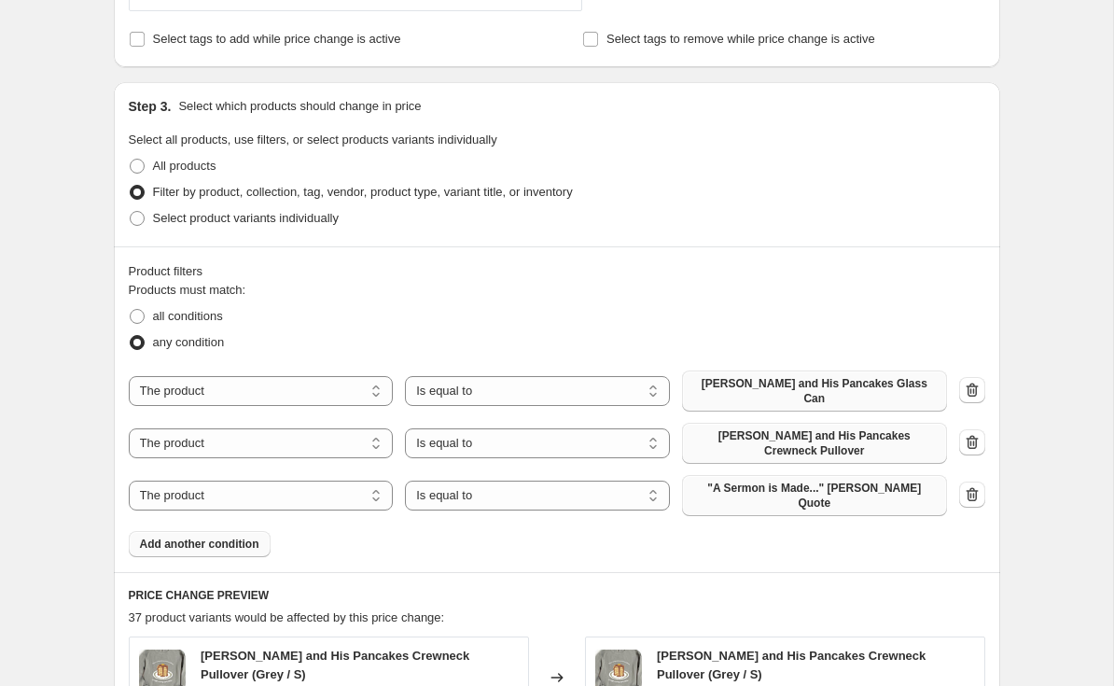 The image size is (1114, 686). I want to click on button: Add another condition, so click(200, 544).